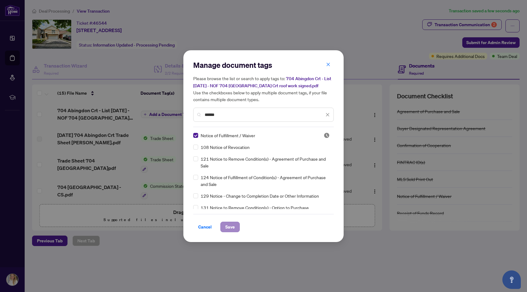 This screenshot has height=292, width=527. I want to click on button: Open asap, so click(512, 280).